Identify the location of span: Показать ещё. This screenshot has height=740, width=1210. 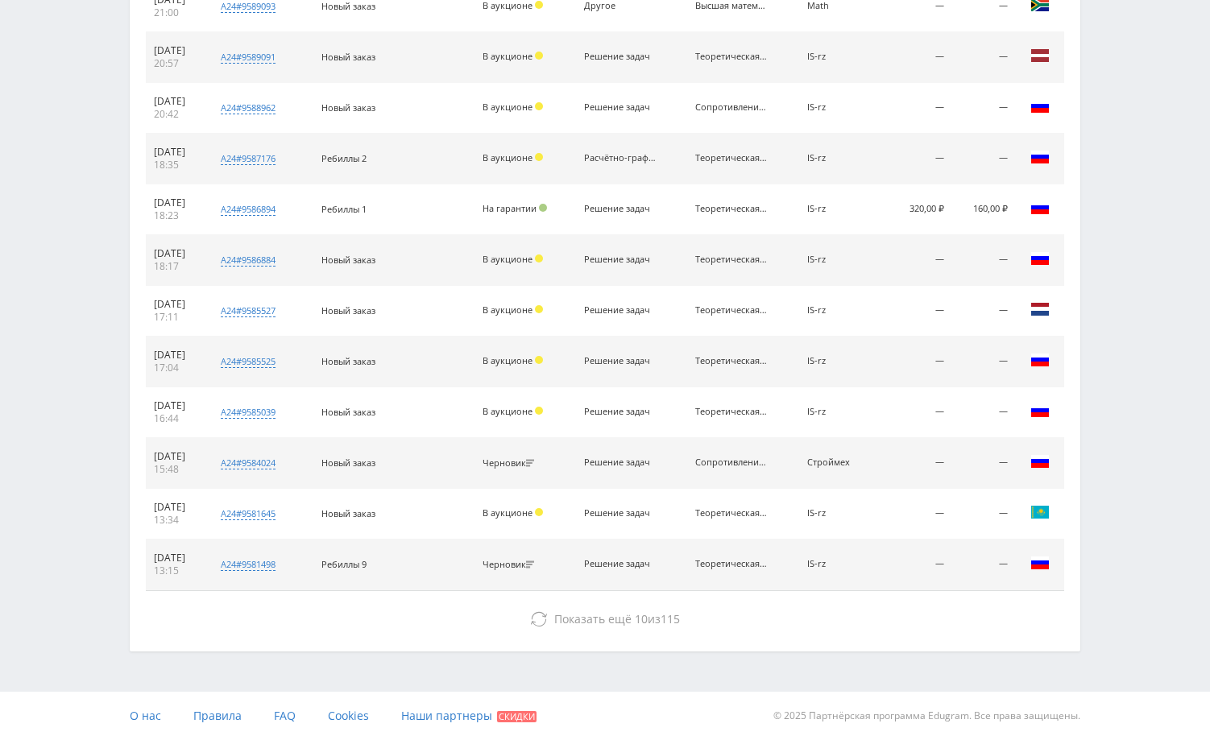
(593, 619).